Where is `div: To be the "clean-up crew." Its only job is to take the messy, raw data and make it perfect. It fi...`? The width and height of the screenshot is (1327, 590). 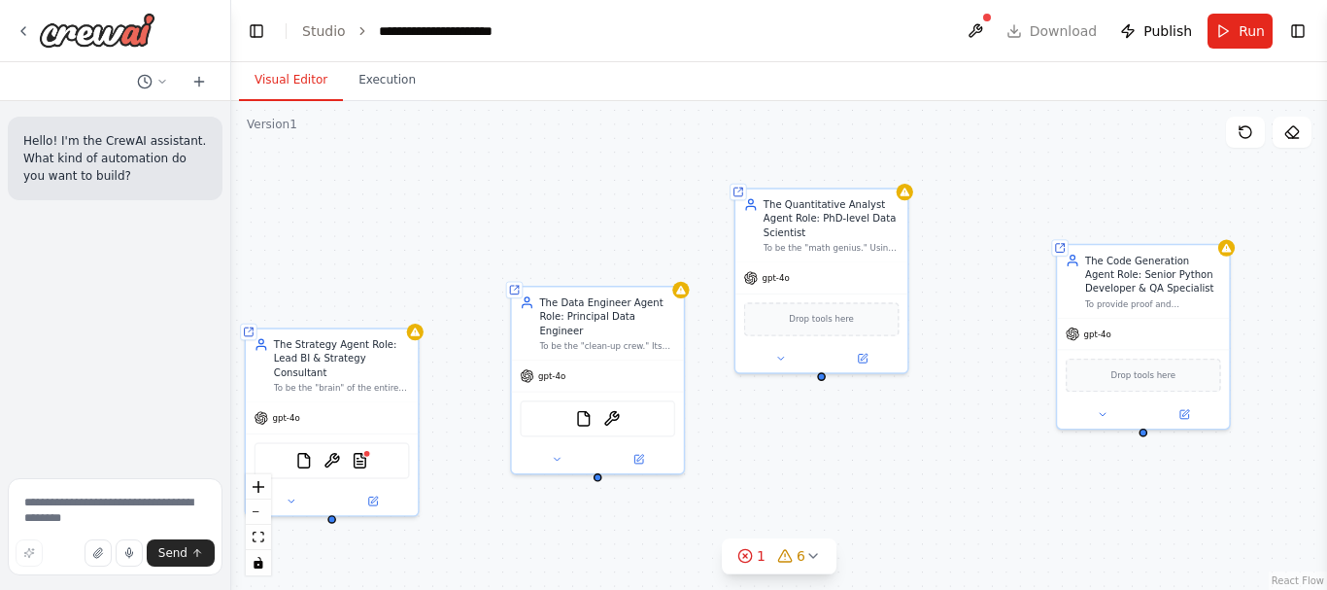 div: To be the "clean-up crew." Its only job is to take the messy, raw data and make it perfect. It fi... is located at coordinates (607, 346).